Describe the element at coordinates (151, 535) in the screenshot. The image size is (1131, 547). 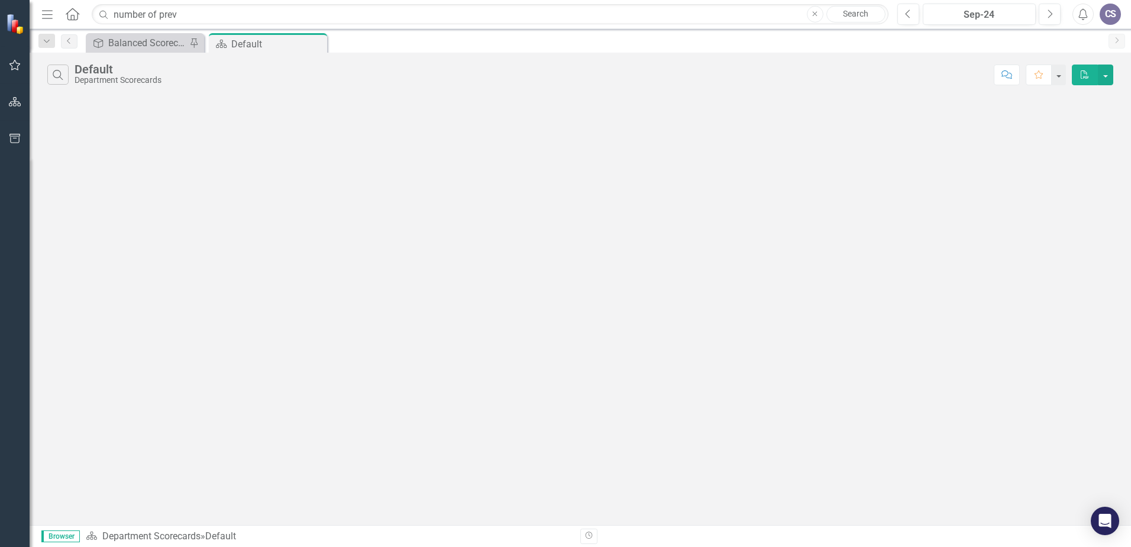
I see `a: Department Scorecards` at that location.